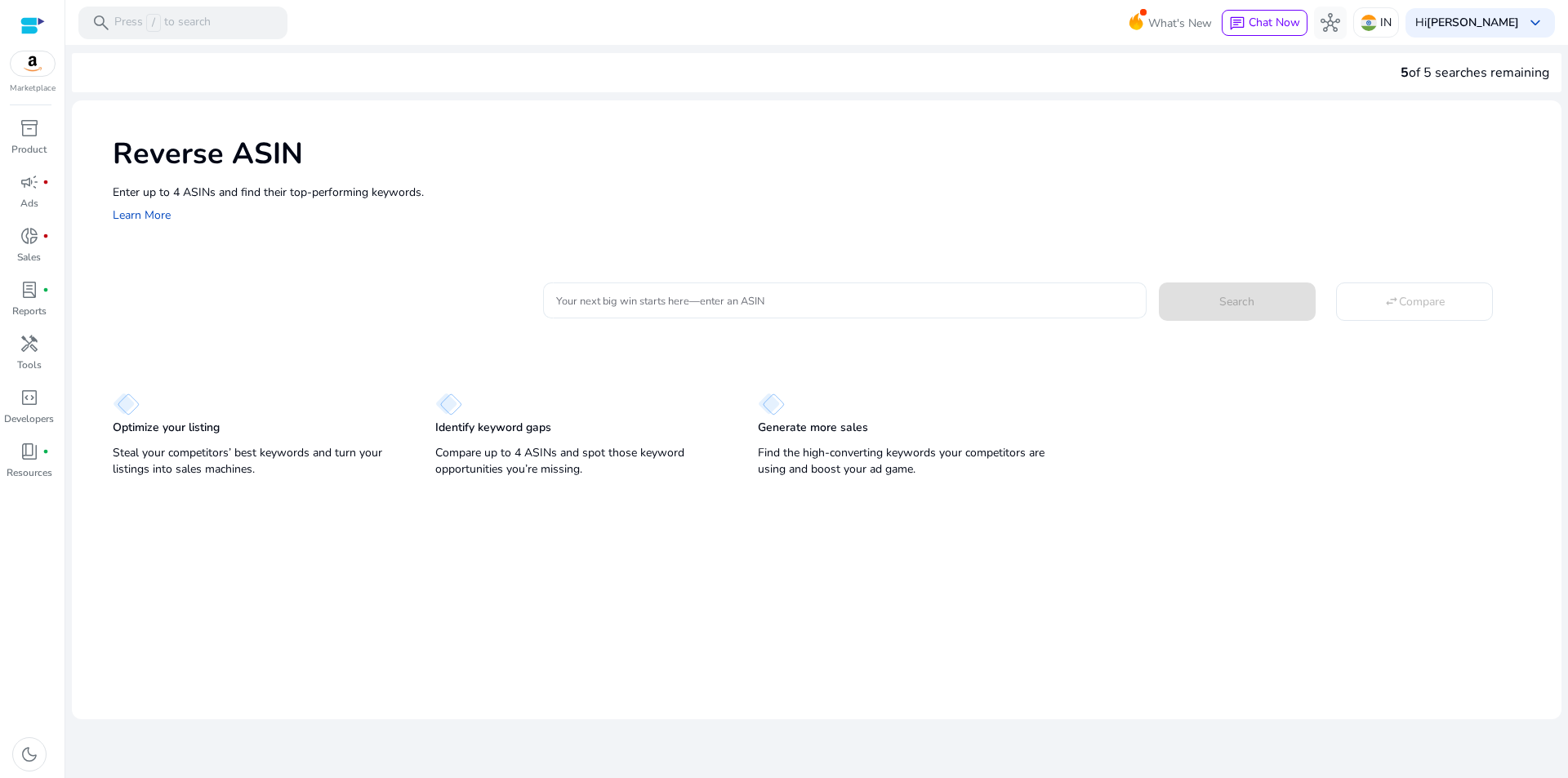 The width and height of the screenshot is (1568, 778). What do you see at coordinates (902, 461) in the screenshot?
I see `p: Find the high-converting keywords your competitors are using and boost your ad game.` at bounding box center [902, 461].